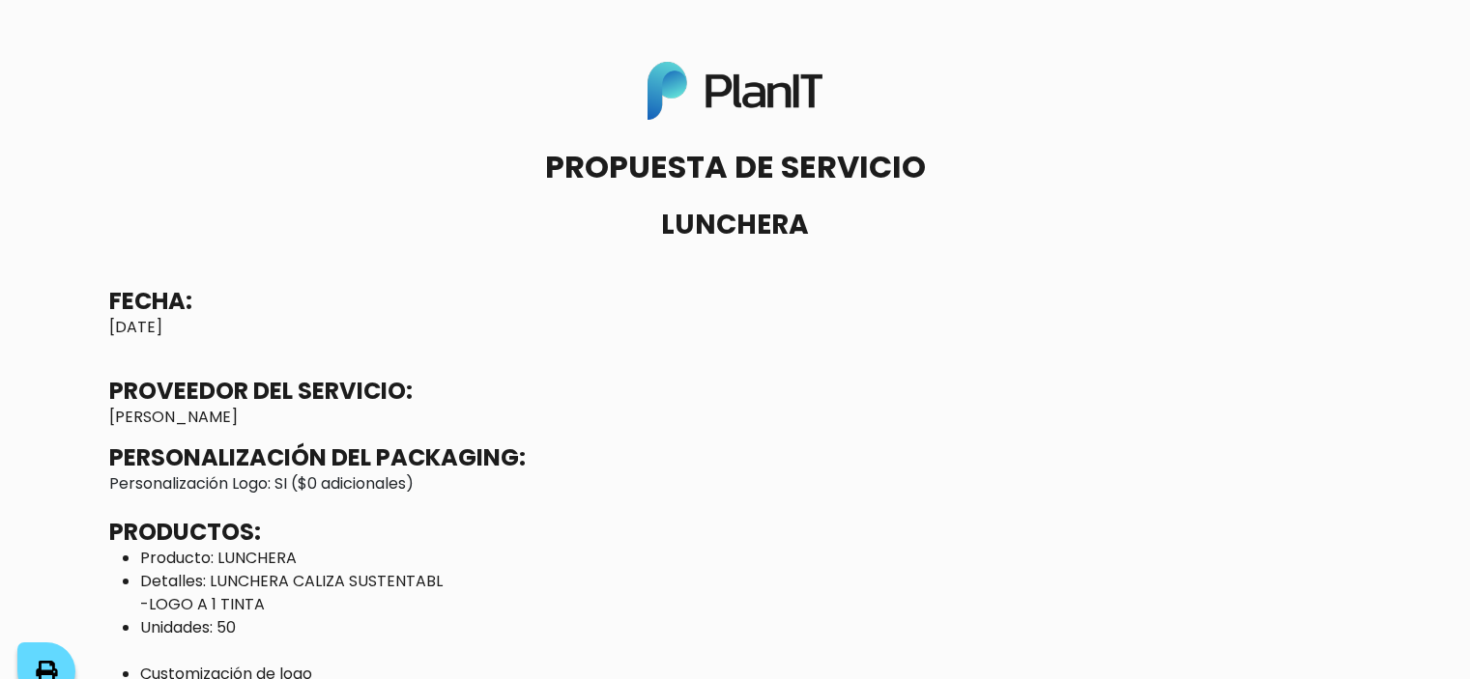  Describe the element at coordinates (751, 628) in the screenshot. I see `li: Unidades: 50` at that location.